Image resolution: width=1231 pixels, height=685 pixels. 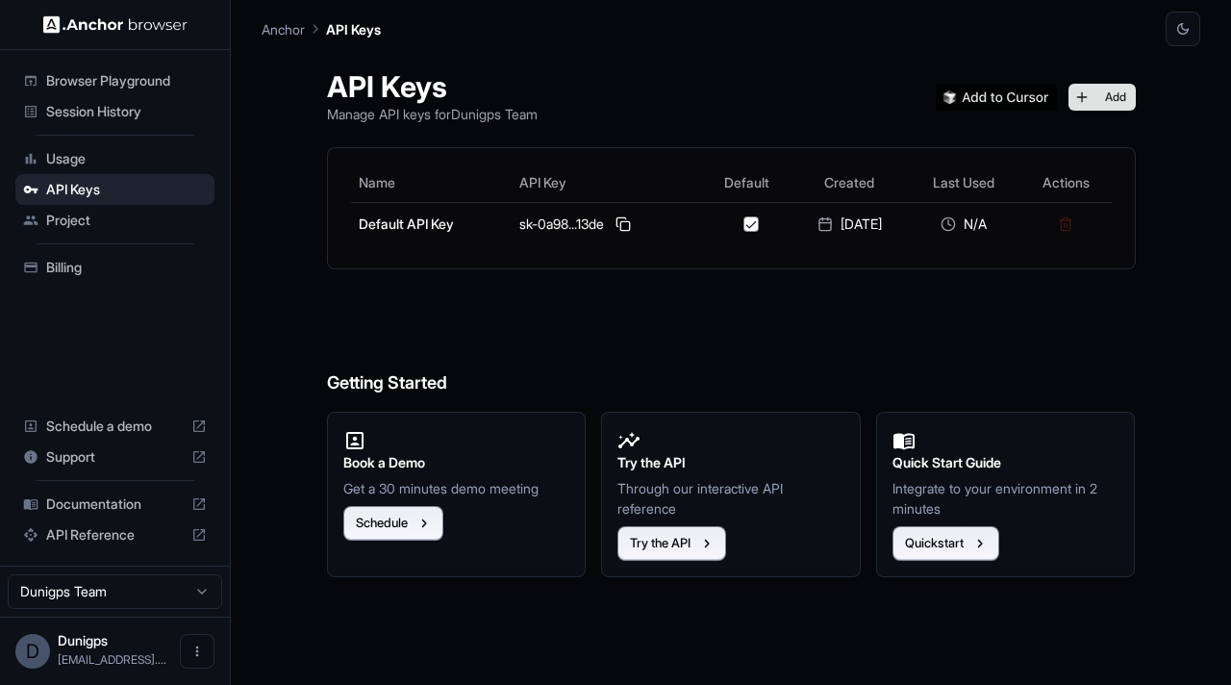 I want to click on p: API Keys, so click(x=353, y=29).